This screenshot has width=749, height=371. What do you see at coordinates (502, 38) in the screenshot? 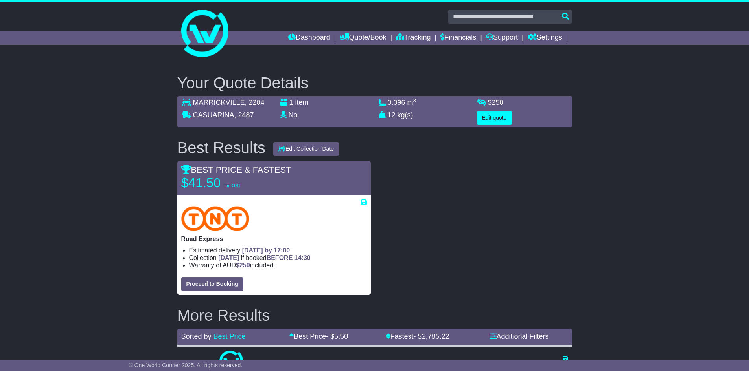
I see `a: Support` at bounding box center [502, 38].